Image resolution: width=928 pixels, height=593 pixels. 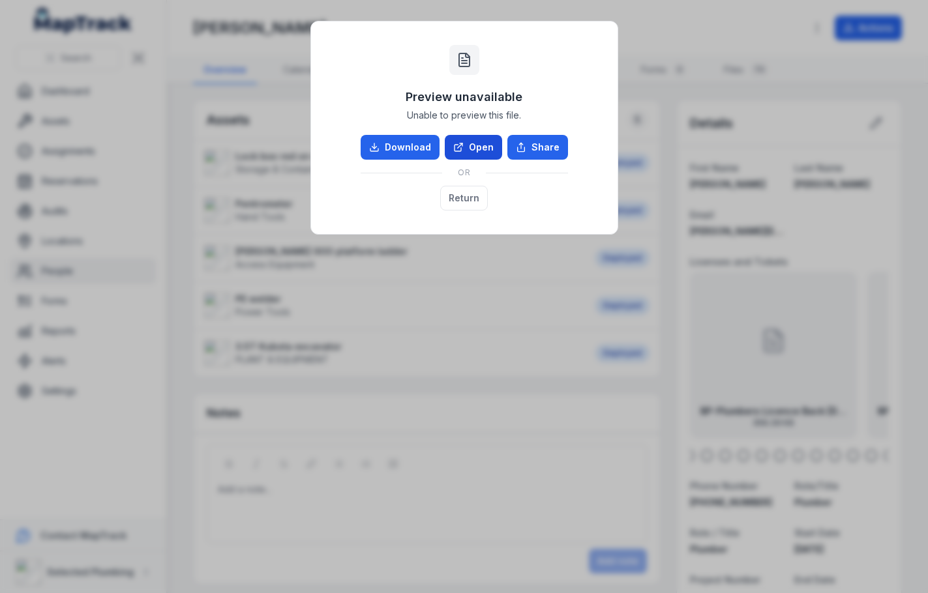 What do you see at coordinates (464, 198) in the screenshot?
I see `button: Return` at bounding box center [464, 198].